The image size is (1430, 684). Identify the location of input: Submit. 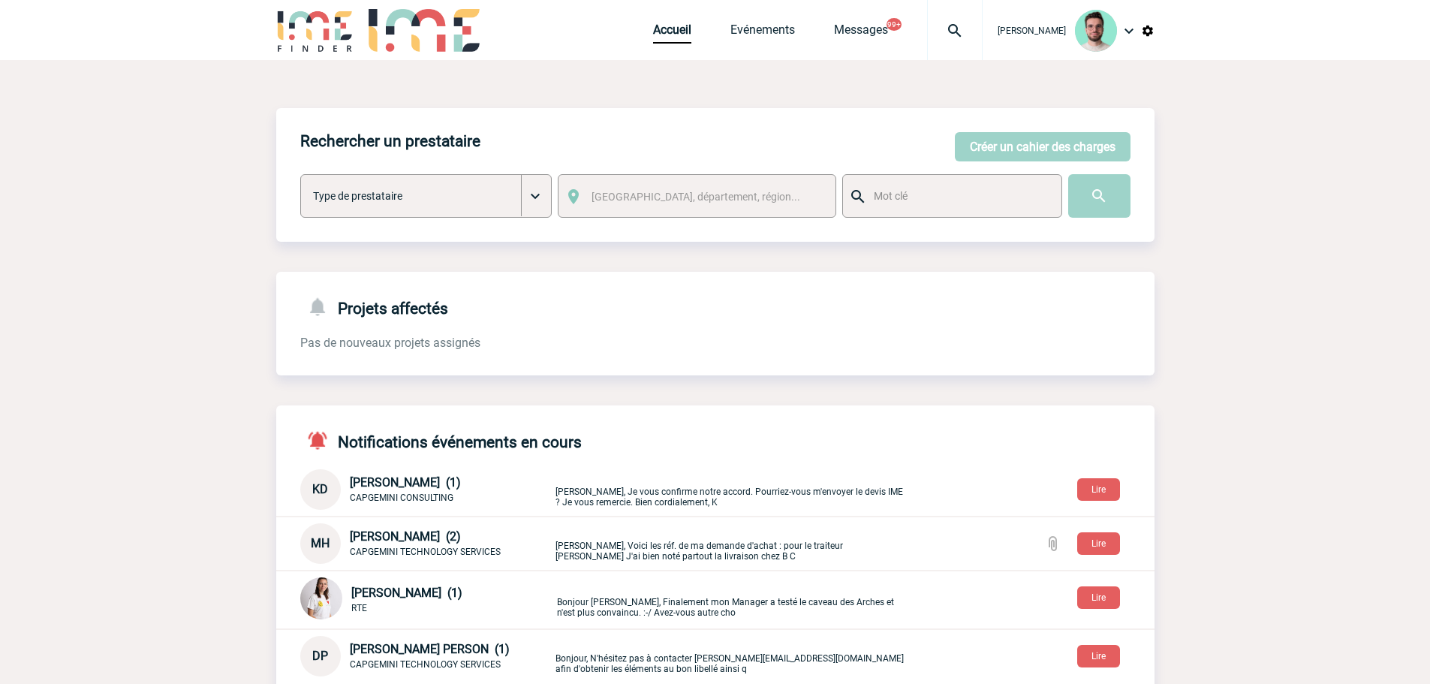
(1099, 196).